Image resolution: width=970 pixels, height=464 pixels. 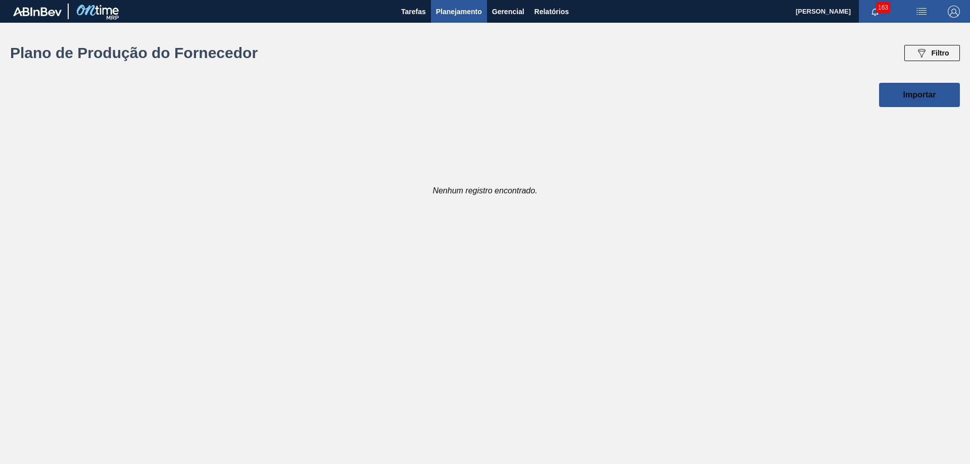 I want to click on span: Gerencial, so click(x=508, y=12).